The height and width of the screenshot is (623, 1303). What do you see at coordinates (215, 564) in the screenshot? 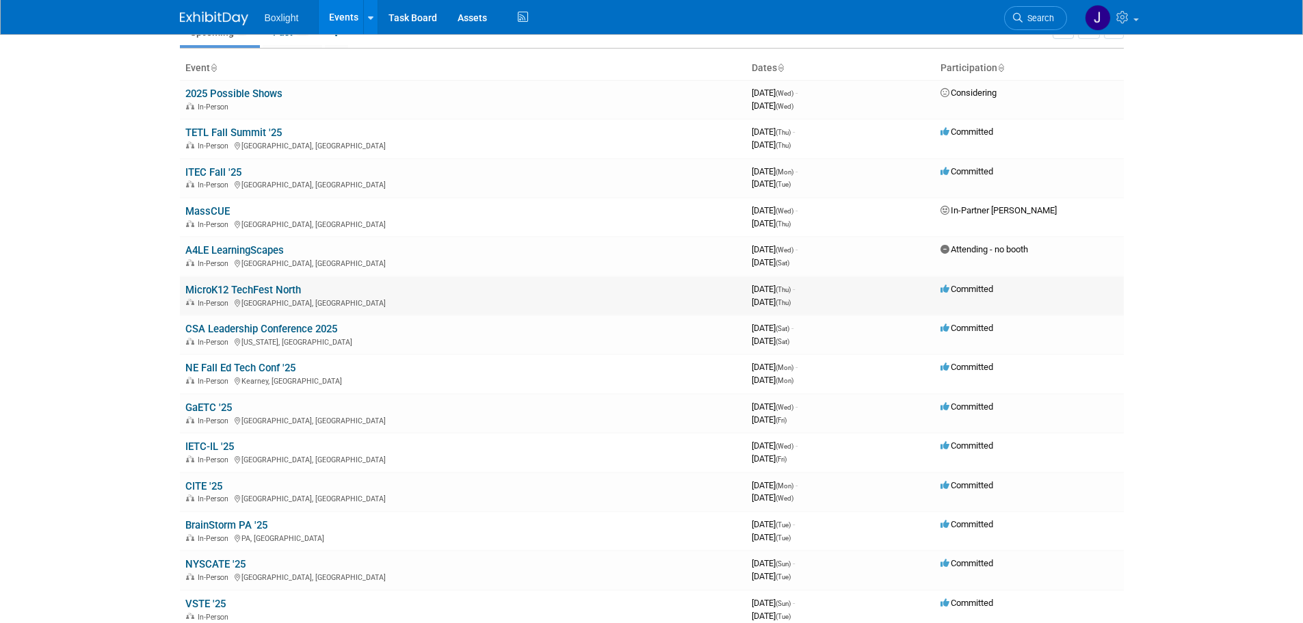
I see `a: NYSCATE '25` at bounding box center [215, 564].